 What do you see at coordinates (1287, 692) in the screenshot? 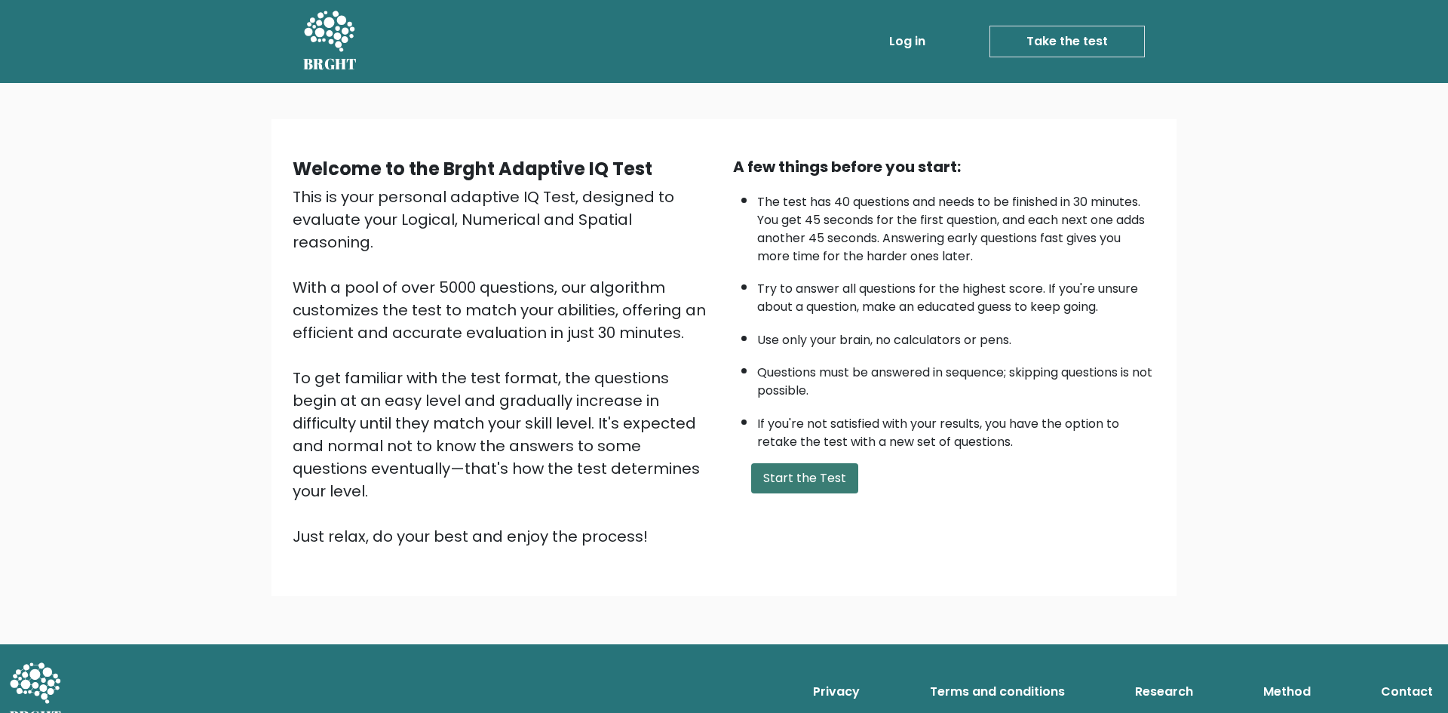
I see `a: Method` at bounding box center [1287, 692].